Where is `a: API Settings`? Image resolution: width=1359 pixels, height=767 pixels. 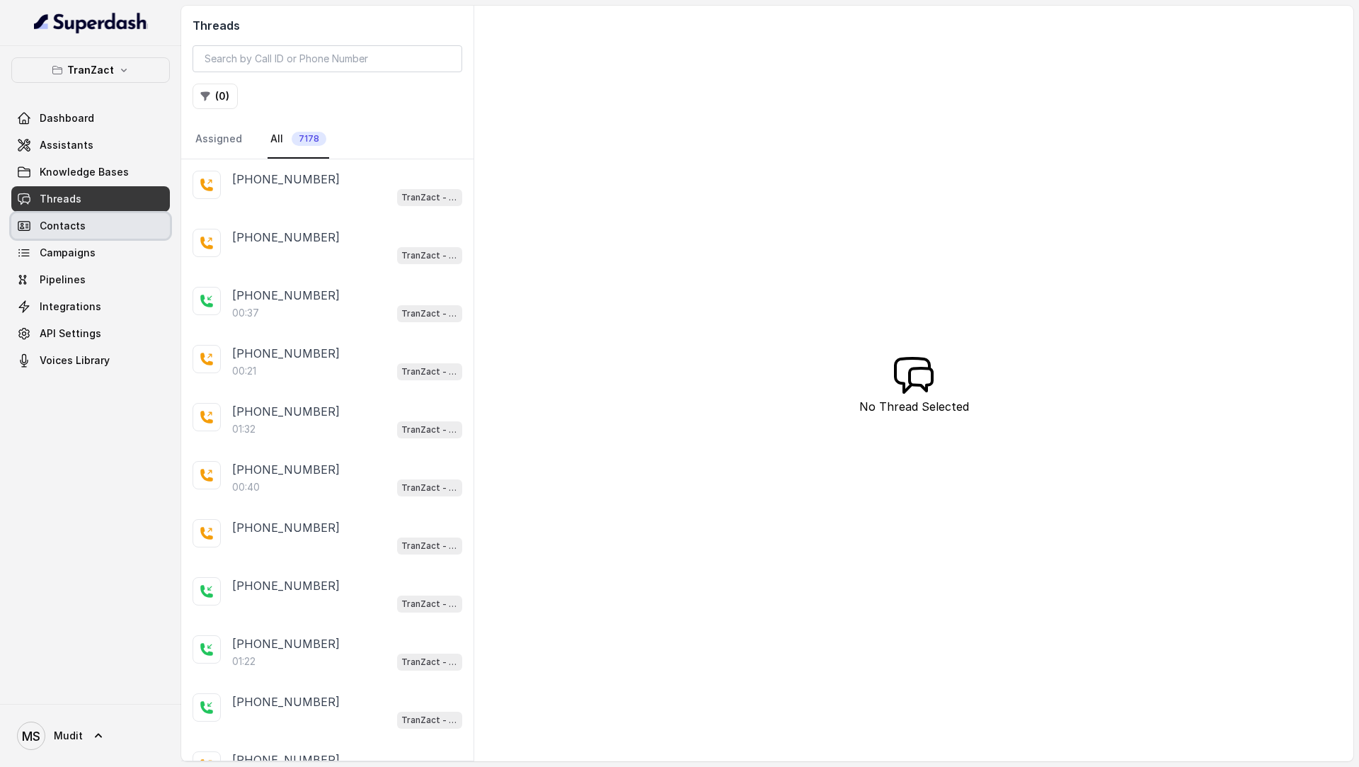
a: API Settings is located at coordinates (91, 333).